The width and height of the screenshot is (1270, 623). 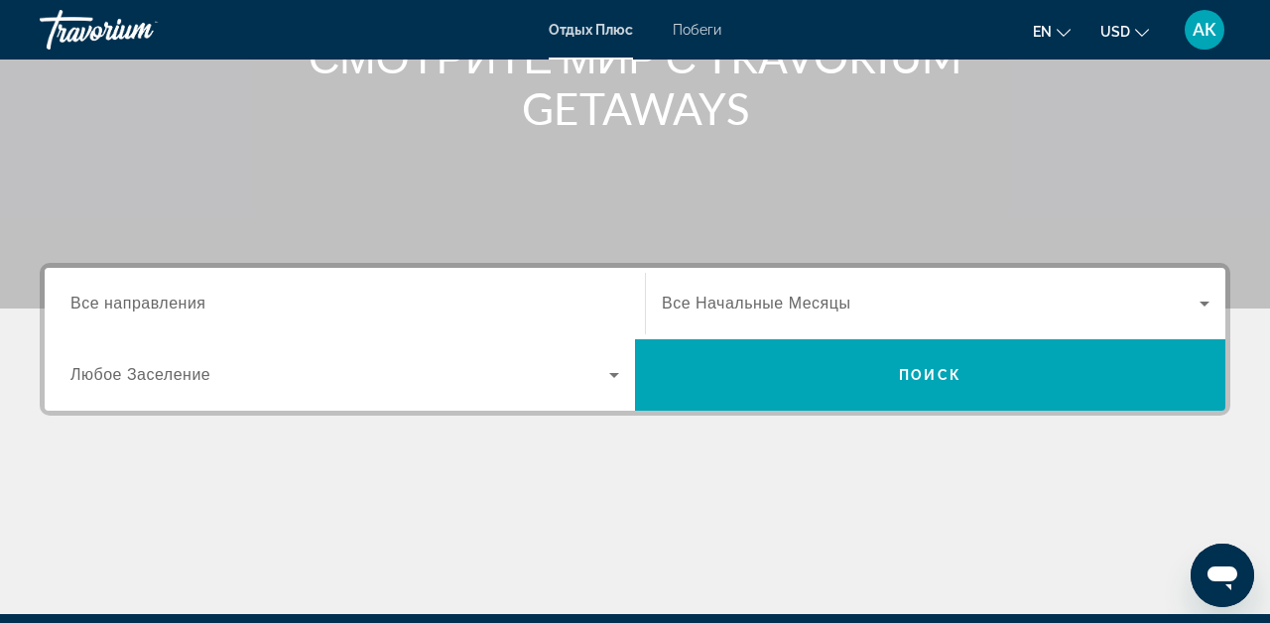 What do you see at coordinates (1052, 31) in the screenshot?
I see `button: Изменить язык` at bounding box center [1052, 31].